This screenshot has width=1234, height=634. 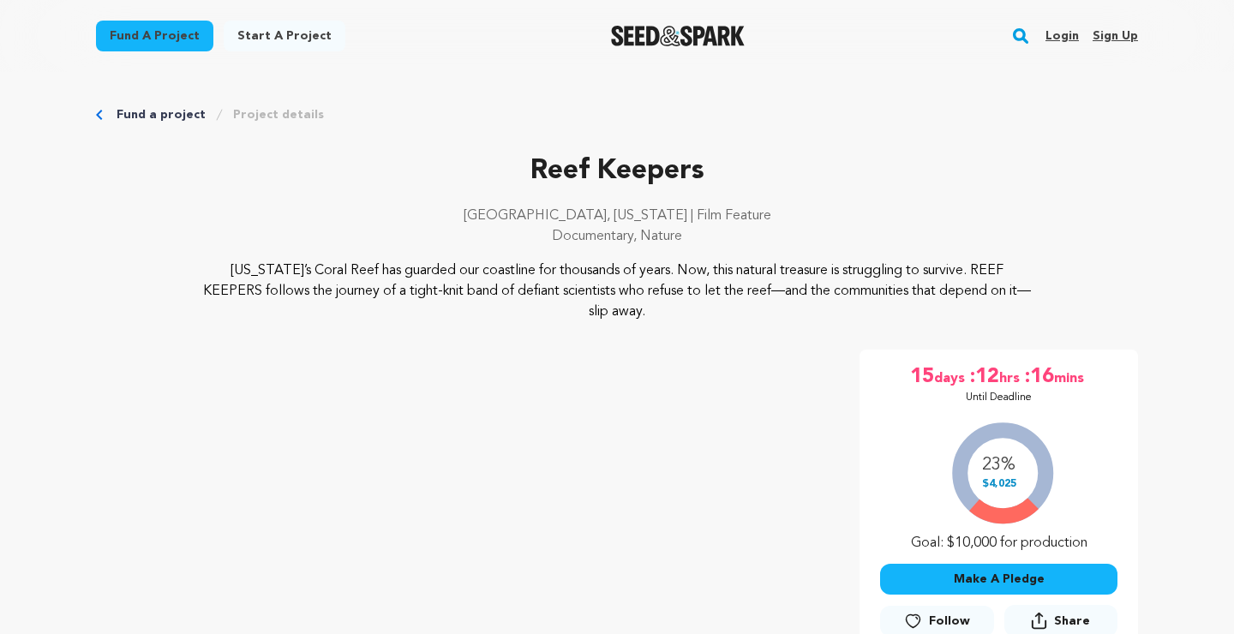 I want to click on span: hrs, so click(x=1011, y=377).